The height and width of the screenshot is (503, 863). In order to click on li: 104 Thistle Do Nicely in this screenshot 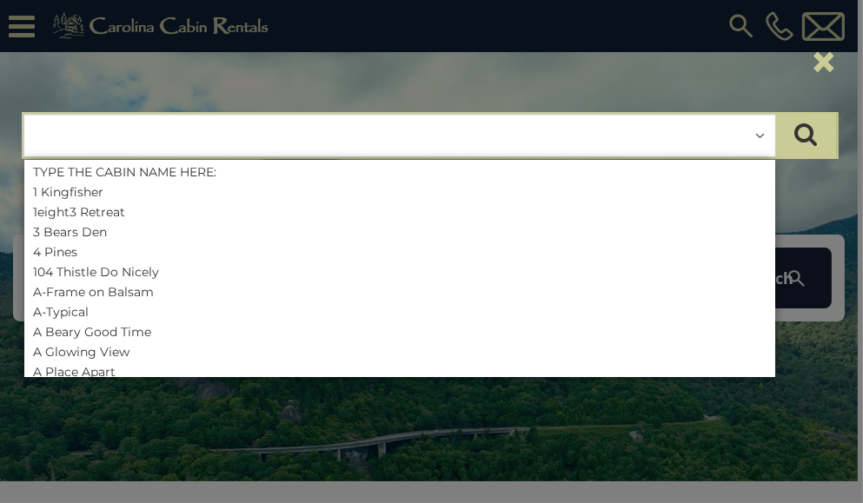, I will do `click(400, 272)`.